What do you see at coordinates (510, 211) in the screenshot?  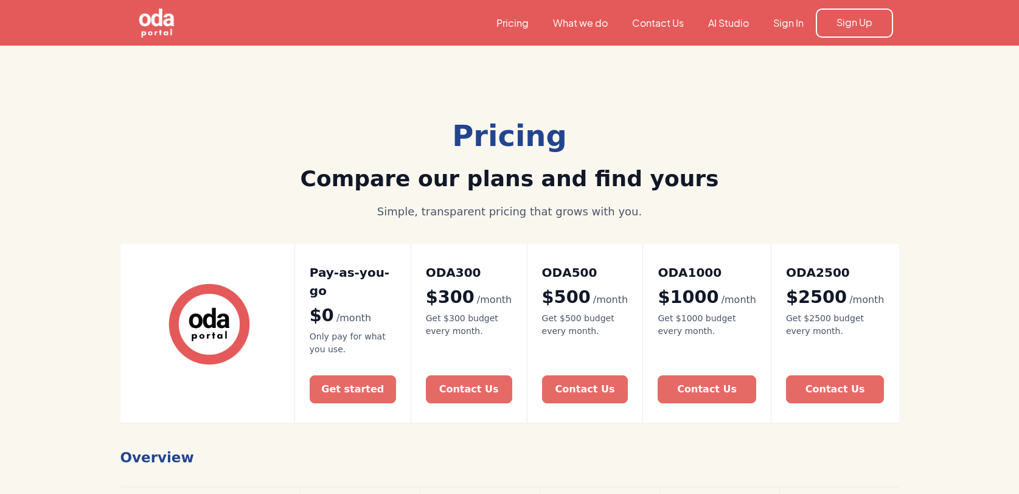 I see `div: Simple, transparent pricing that grows with you.` at bounding box center [510, 211].